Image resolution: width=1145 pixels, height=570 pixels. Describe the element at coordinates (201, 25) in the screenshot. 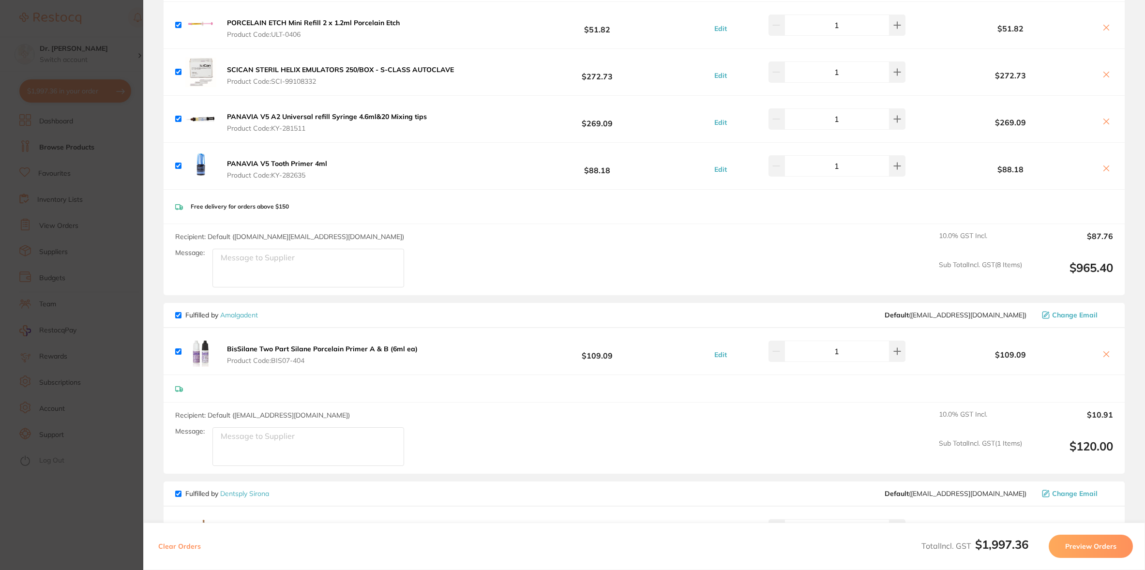

I see `img: ajc1bTF5OA` at that location.